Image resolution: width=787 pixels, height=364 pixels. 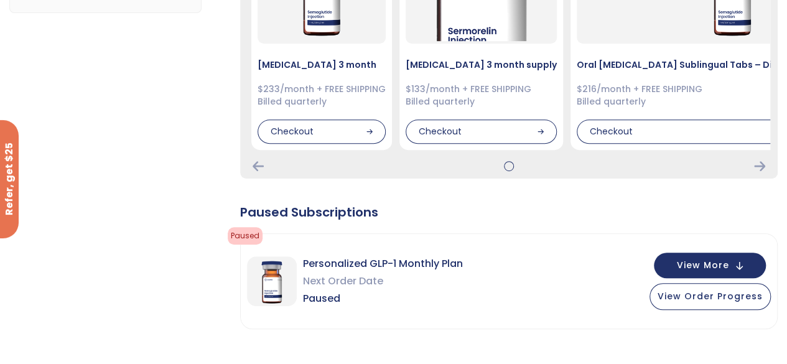 What do you see at coordinates (703, 265) in the screenshot?
I see `span: View More` at bounding box center [703, 265].